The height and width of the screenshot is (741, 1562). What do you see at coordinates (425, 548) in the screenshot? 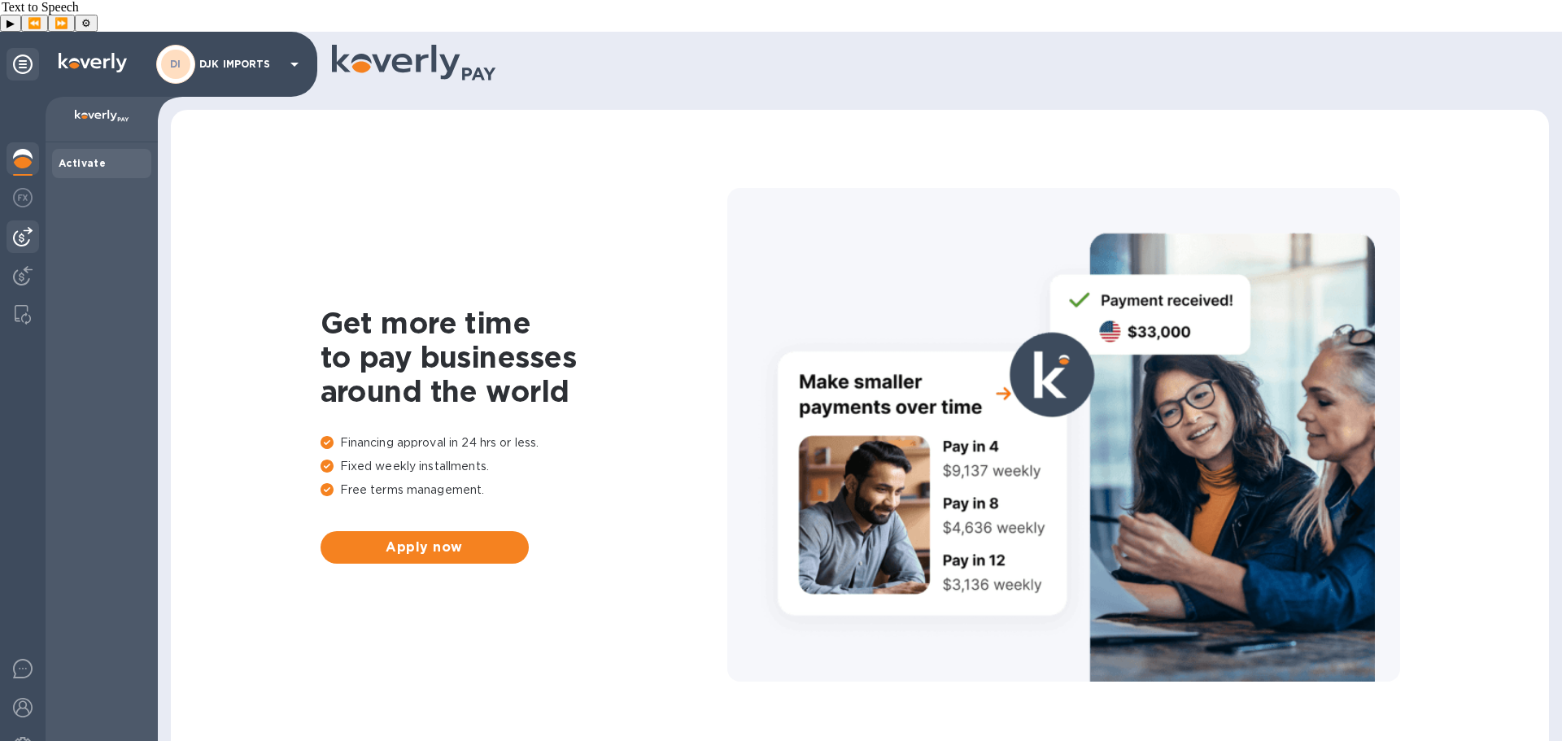
I see `span: Apply now` at bounding box center [425, 548].